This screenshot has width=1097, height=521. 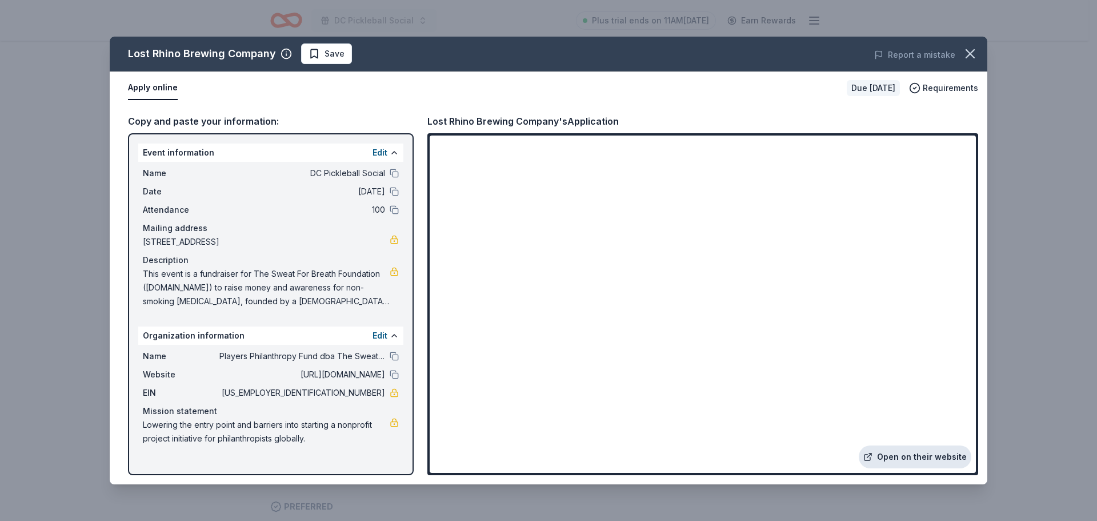 What do you see at coordinates (915, 457) in the screenshot?
I see `a: Open on their website` at bounding box center [915, 457].